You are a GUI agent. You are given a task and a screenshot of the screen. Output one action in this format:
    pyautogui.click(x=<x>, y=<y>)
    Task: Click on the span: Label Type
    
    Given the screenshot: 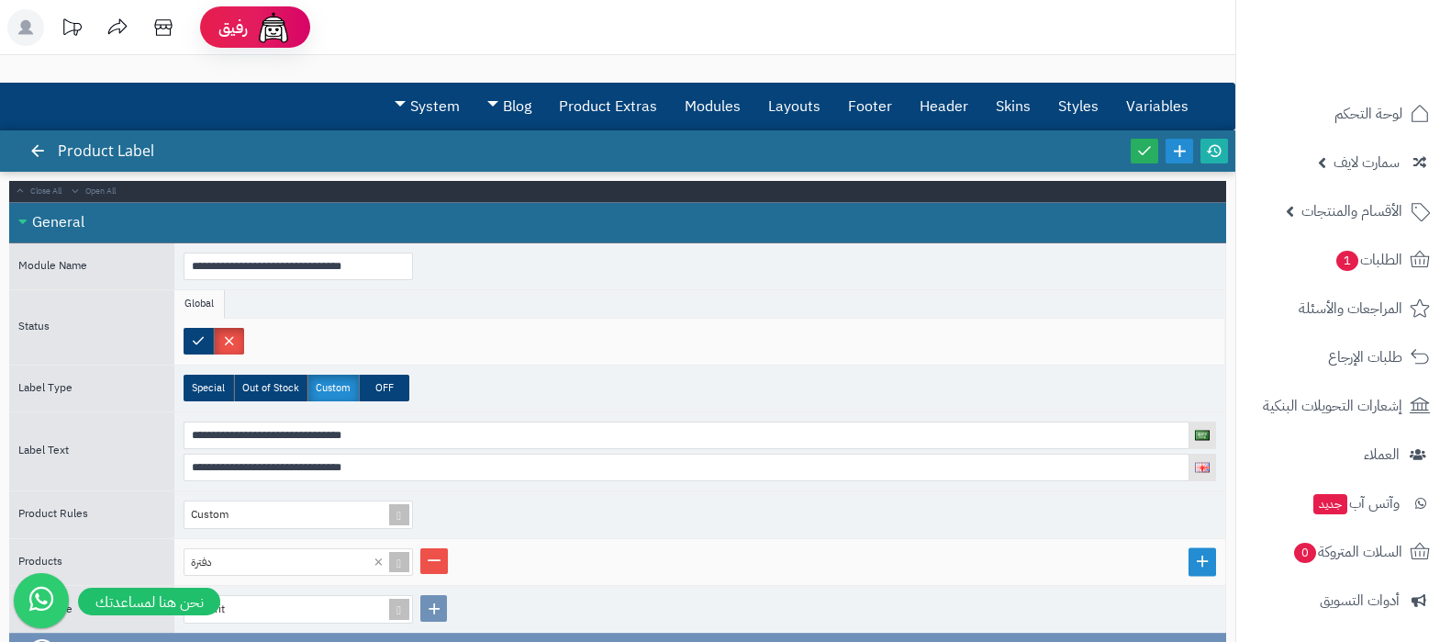 What is the action you would take?
    pyautogui.click(x=45, y=387)
    